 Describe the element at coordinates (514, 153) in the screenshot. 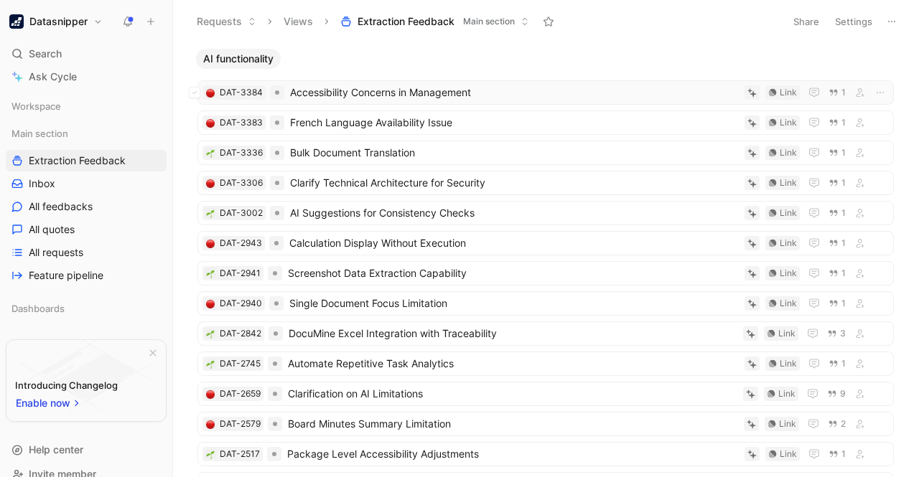

I see `span: Bulk Document Translation` at that location.